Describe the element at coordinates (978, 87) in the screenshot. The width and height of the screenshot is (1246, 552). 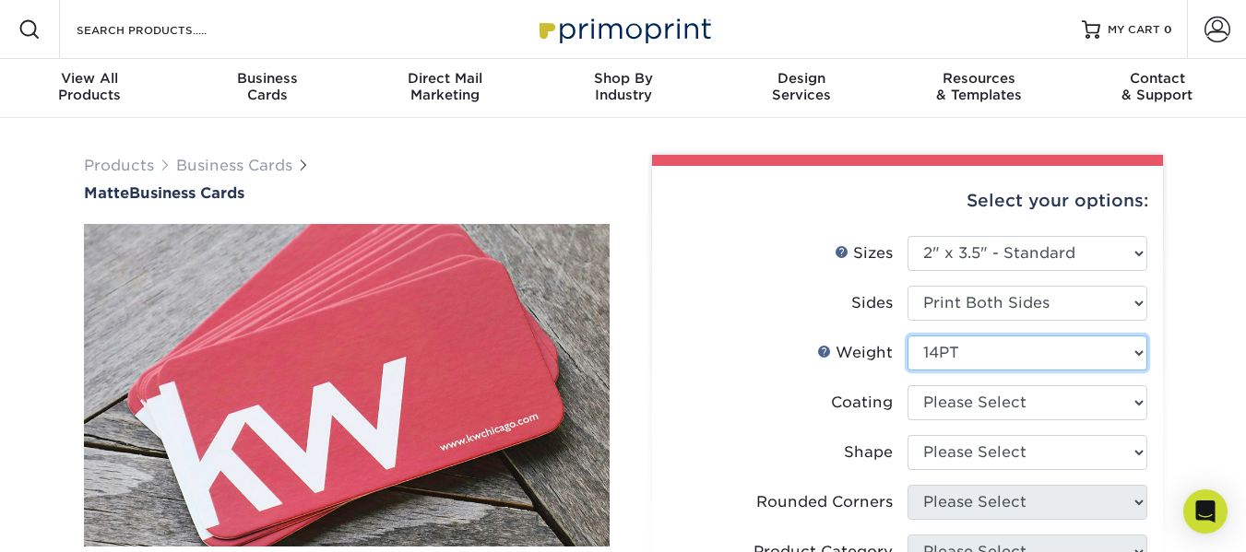
I see `div: & Templates` at that location.